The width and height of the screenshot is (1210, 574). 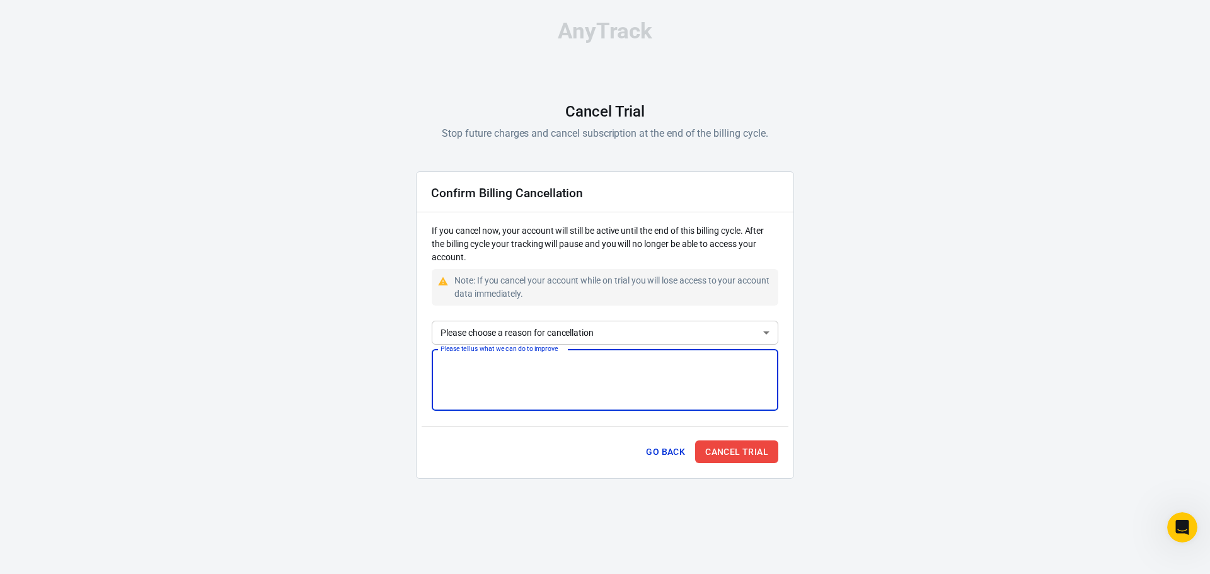 What do you see at coordinates (605, 244) in the screenshot?
I see `p: If you cancel now, your account will still be active until the end of this billing cycle. After t...` at bounding box center [605, 244].